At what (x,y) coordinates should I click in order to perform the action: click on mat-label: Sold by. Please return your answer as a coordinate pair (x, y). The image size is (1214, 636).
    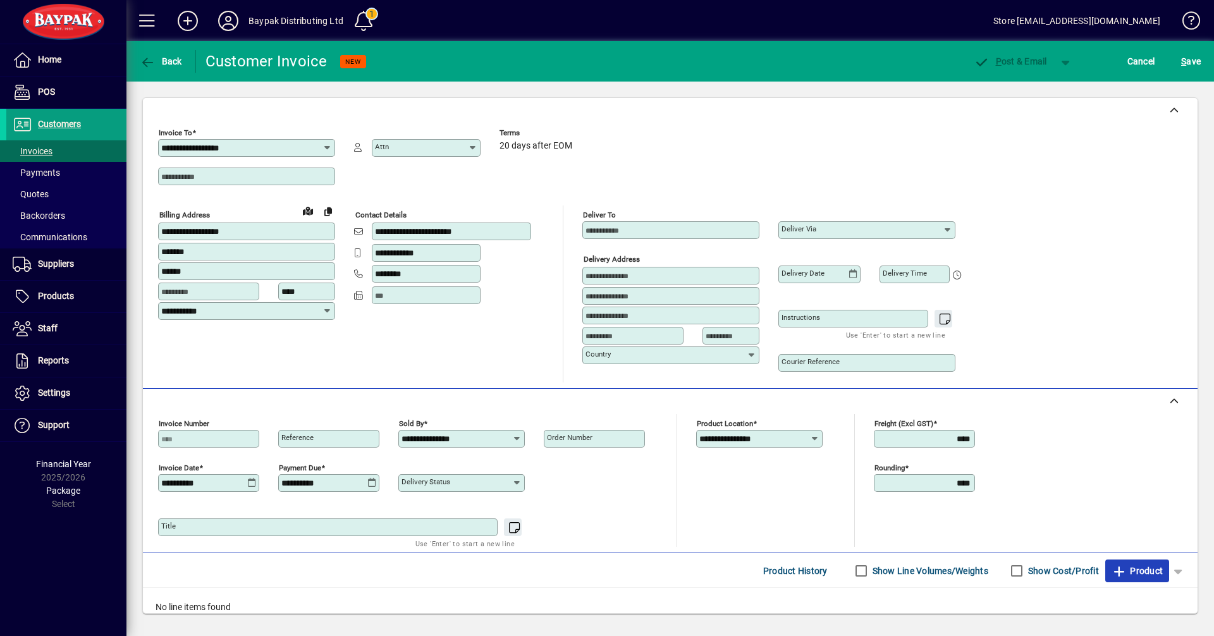
    Looking at the image, I should click on (411, 424).